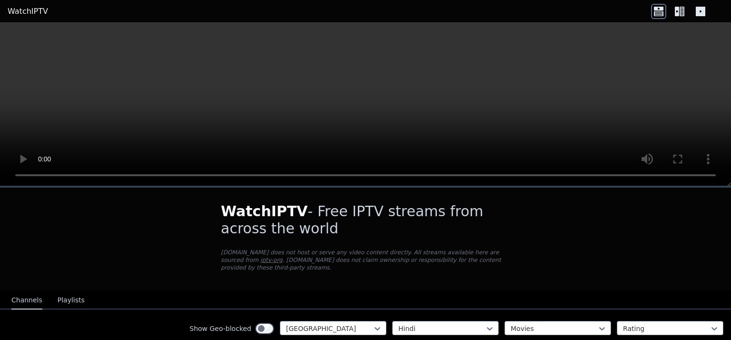  I want to click on a: WatchIPTV, so click(28, 11).